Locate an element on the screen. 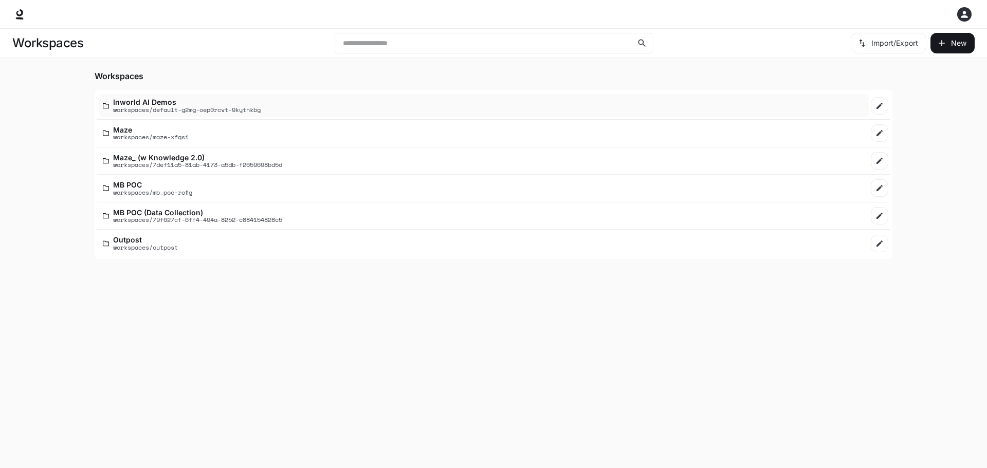 Image resolution: width=987 pixels, height=468 pixels. p: Maze_ (w Knowledge 2.0) is located at coordinates (197, 157).